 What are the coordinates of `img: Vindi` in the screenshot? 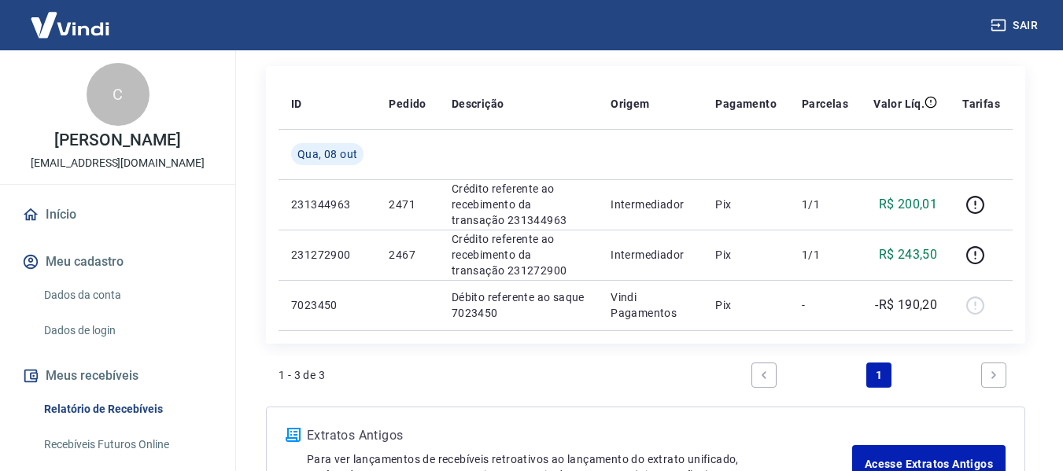 It's located at (70, 24).